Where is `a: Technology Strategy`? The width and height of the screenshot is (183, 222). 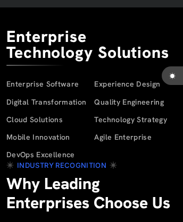 a: Technology Strategy is located at coordinates (130, 120).